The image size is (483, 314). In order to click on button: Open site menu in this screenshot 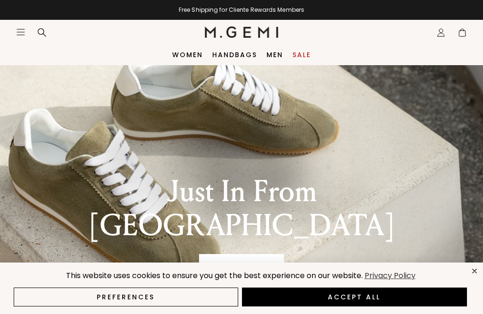, I will do `click(21, 32)`.